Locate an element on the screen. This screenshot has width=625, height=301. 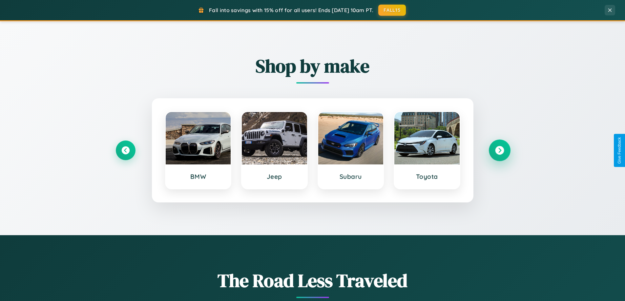
button: FALL15 is located at coordinates (392, 10).